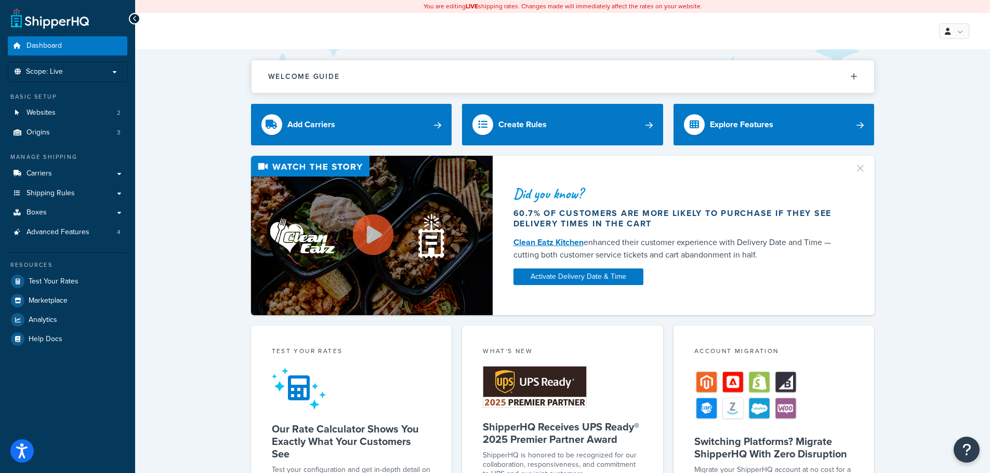  What do you see at coordinates (36, 212) in the screenshot?
I see `span: Boxes` at bounding box center [36, 212].